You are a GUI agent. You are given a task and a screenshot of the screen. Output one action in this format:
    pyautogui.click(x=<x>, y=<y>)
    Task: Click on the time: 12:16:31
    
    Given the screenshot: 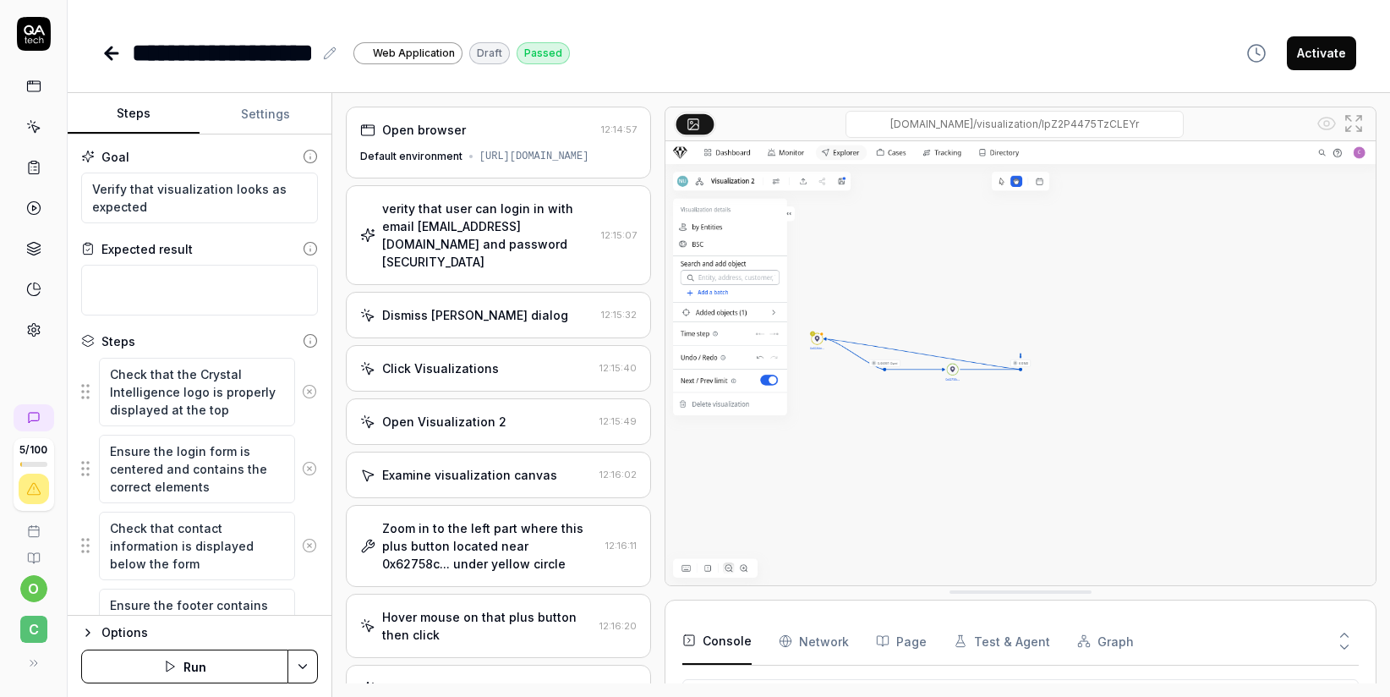 What is the action you would take?
    pyautogui.click(x=620, y=688)
    